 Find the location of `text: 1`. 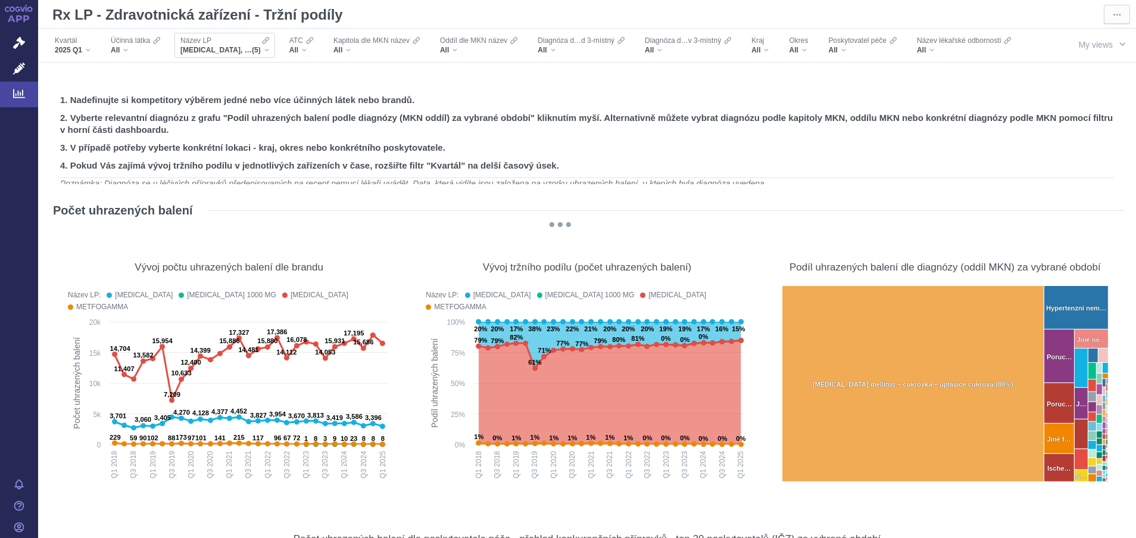

text: 1 is located at coordinates (306, 438).